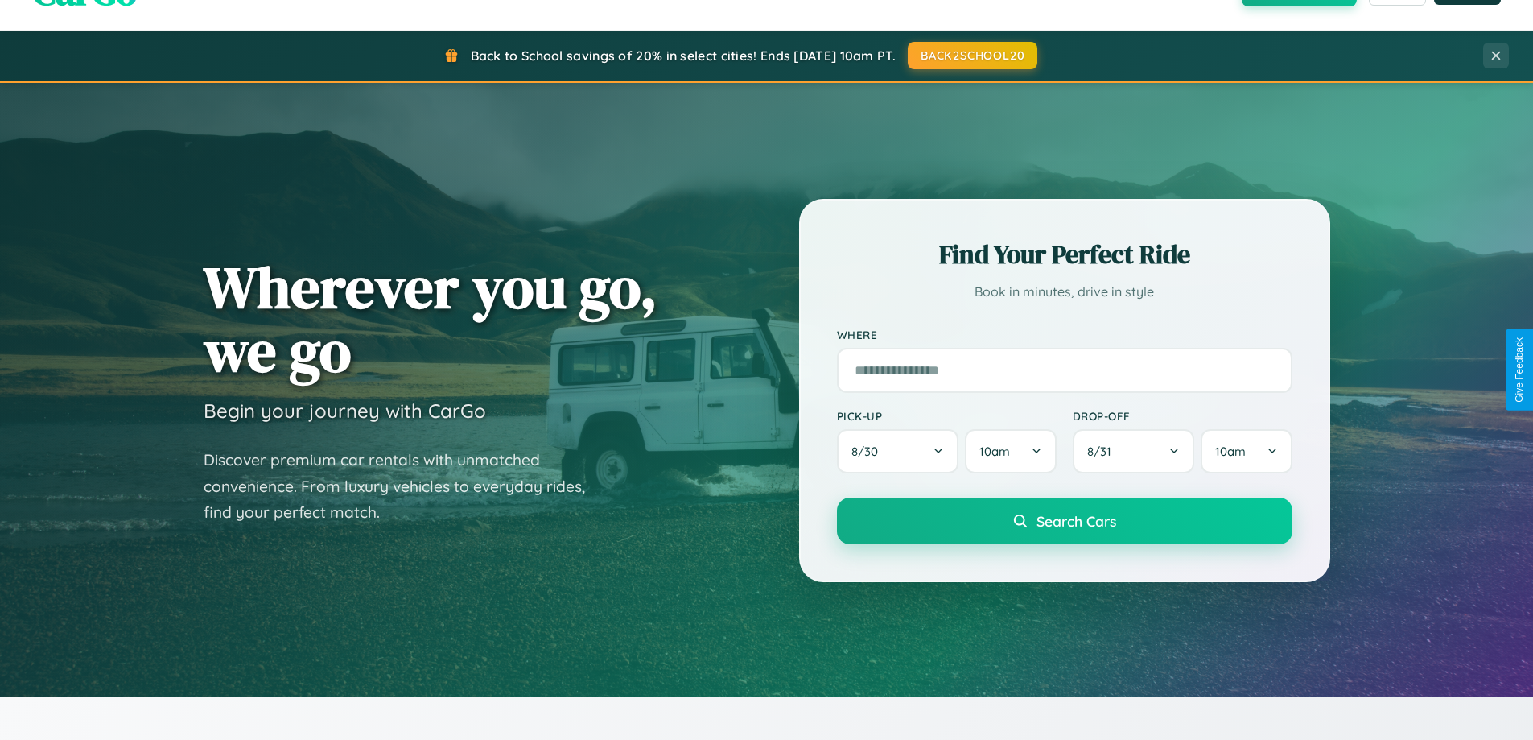 The height and width of the screenshot is (740, 1533). Describe the element at coordinates (431, 319) in the screenshot. I see `h1: Wherever you go, we go` at that location.